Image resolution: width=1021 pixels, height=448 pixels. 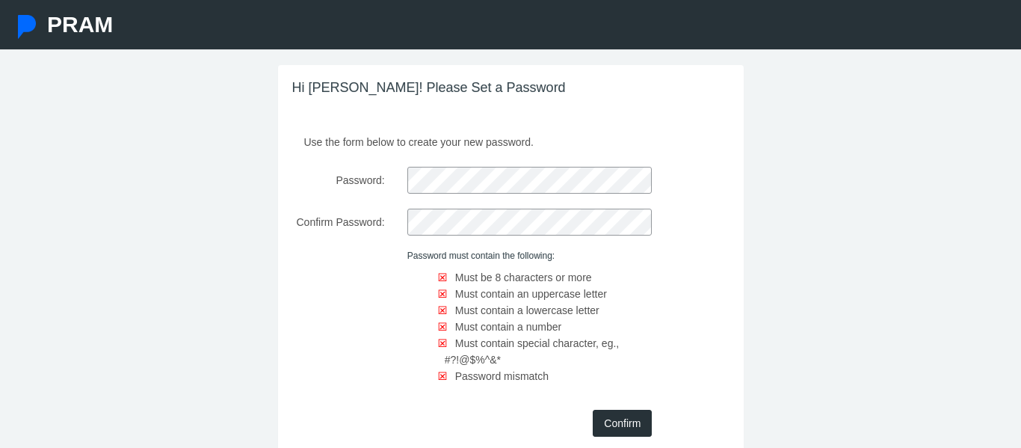 I want to click on h6: Password must contain the following:, so click(x=530, y=256).